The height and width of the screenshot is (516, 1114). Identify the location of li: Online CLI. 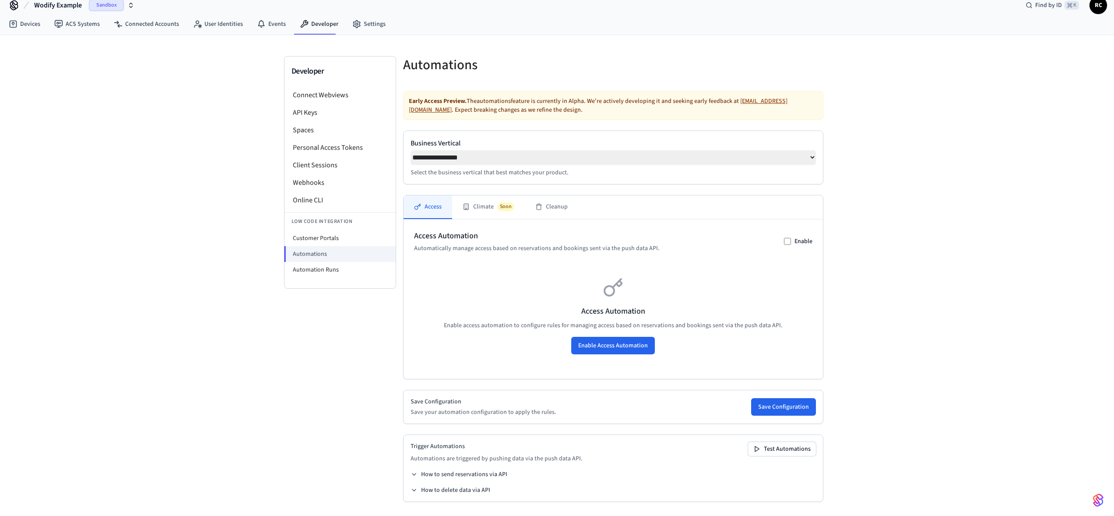
(340, 200).